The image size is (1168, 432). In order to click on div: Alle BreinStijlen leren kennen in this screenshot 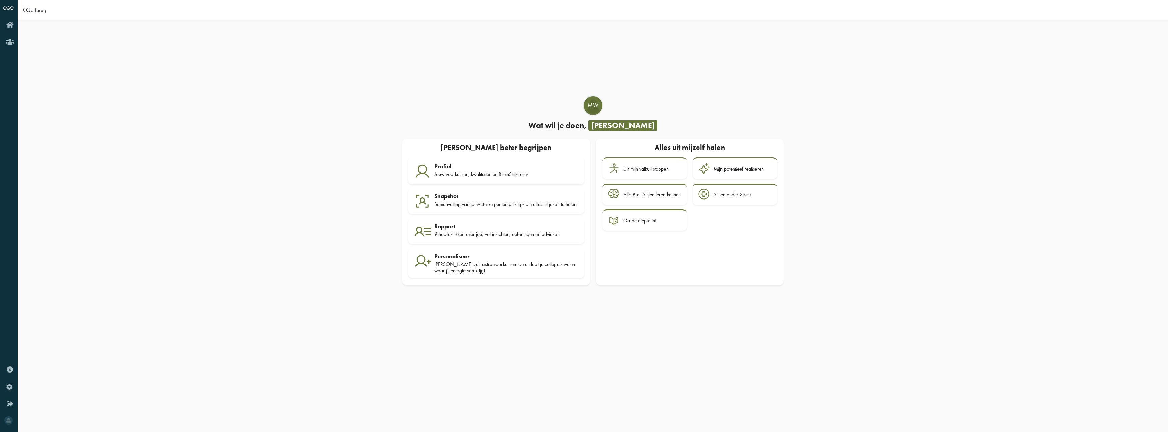, I will do `click(652, 195)`.